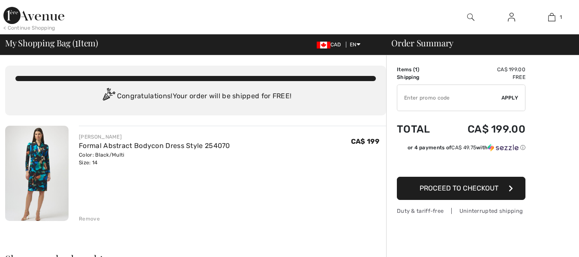  I want to click on div: Duty & tariff-free | Uninterrupted shipping, so click(461, 211).